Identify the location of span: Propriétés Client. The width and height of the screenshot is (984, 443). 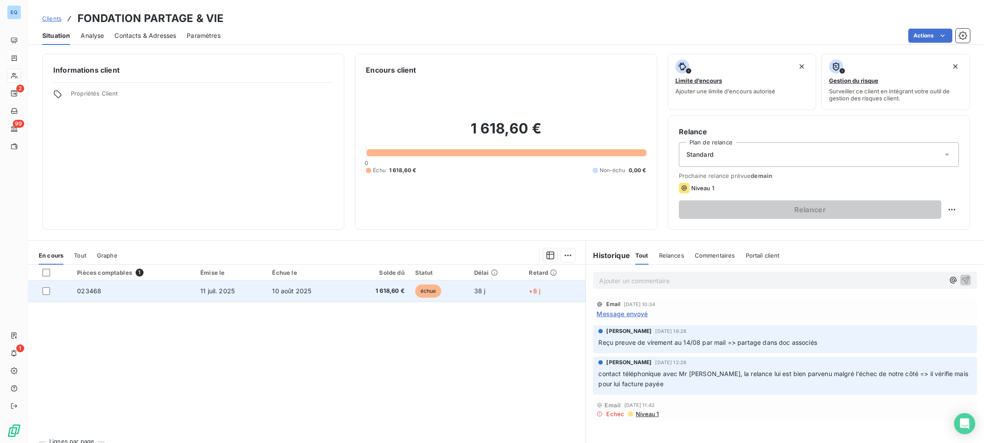
(202, 96).